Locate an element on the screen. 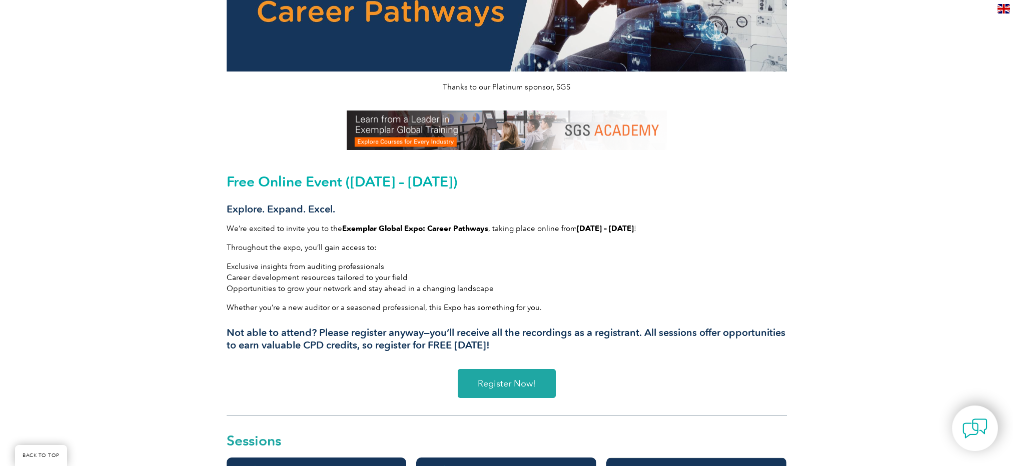  h3: Explore. Expand. Excel. is located at coordinates (507, 209).